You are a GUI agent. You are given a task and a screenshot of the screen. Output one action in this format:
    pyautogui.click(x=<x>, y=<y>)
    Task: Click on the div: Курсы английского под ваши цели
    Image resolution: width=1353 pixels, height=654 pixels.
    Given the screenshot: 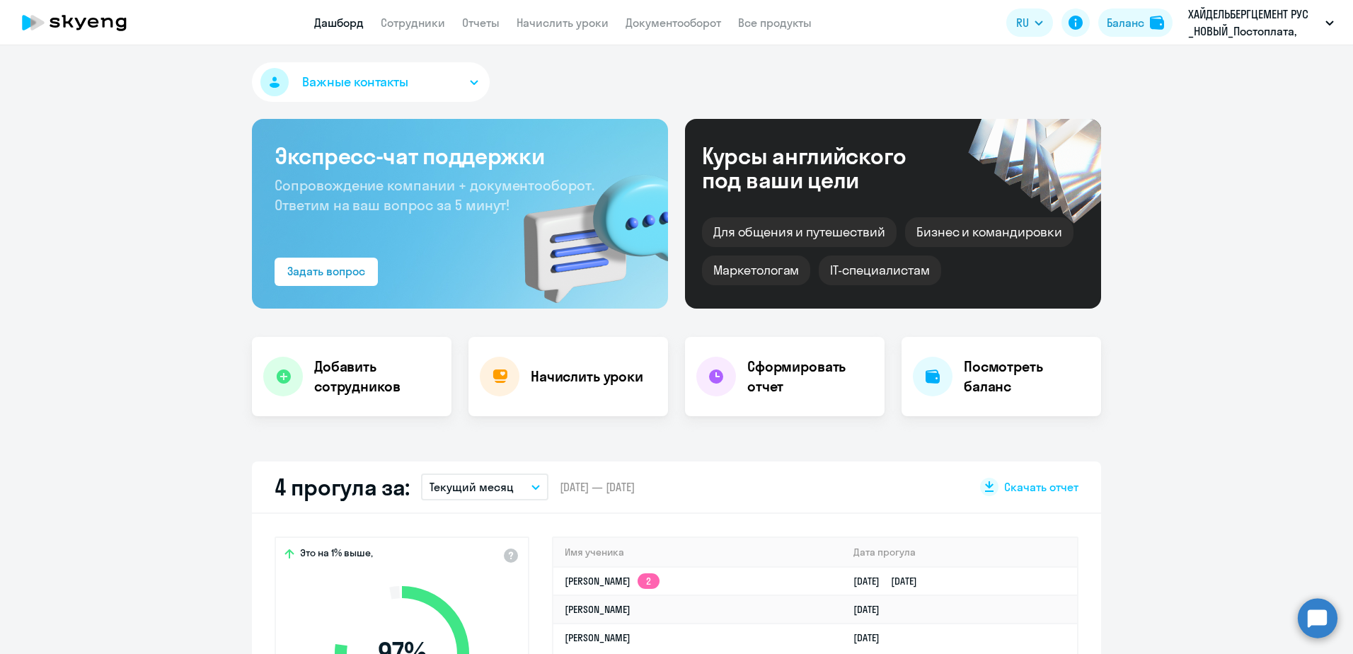 What is the action you would take?
    pyautogui.click(x=823, y=168)
    